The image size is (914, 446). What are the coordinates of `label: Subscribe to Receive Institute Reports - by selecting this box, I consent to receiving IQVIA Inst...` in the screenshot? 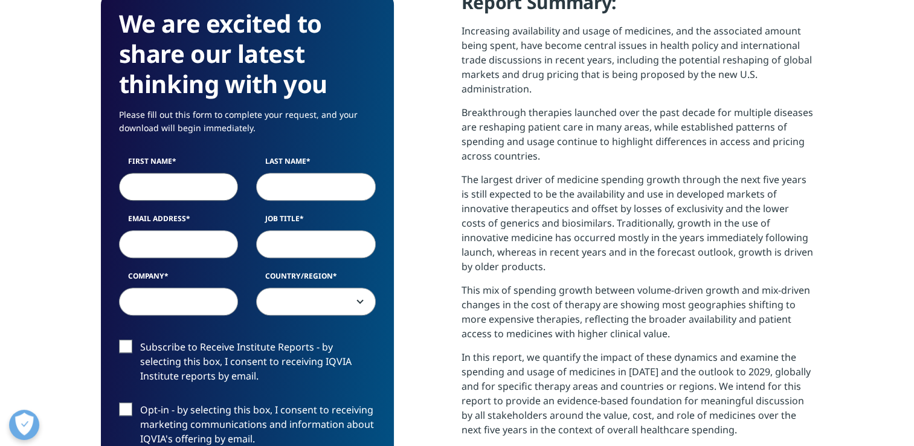 It's located at (247, 364).